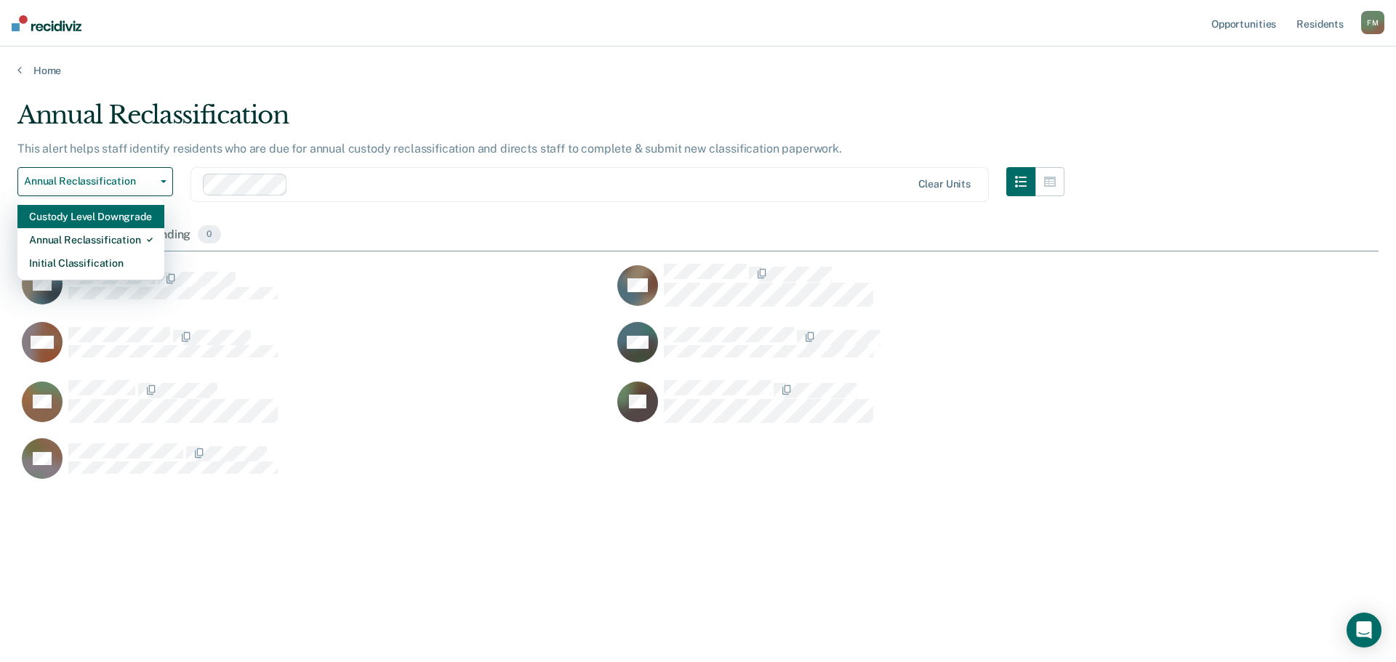  Describe the element at coordinates (315, 350) in the screenshot. I see `div: CaseloadOpportunityCell-00624171` at that location.